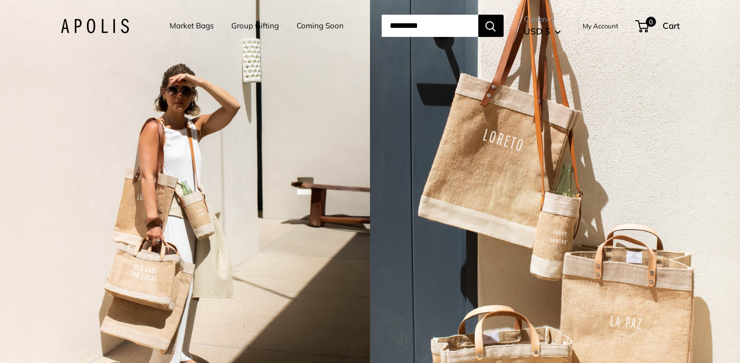 This screenshot has width=740, height=363. Describe the element at coordinates (658, 26) in the screenshot. I see `a: 0 Cart` at that location.